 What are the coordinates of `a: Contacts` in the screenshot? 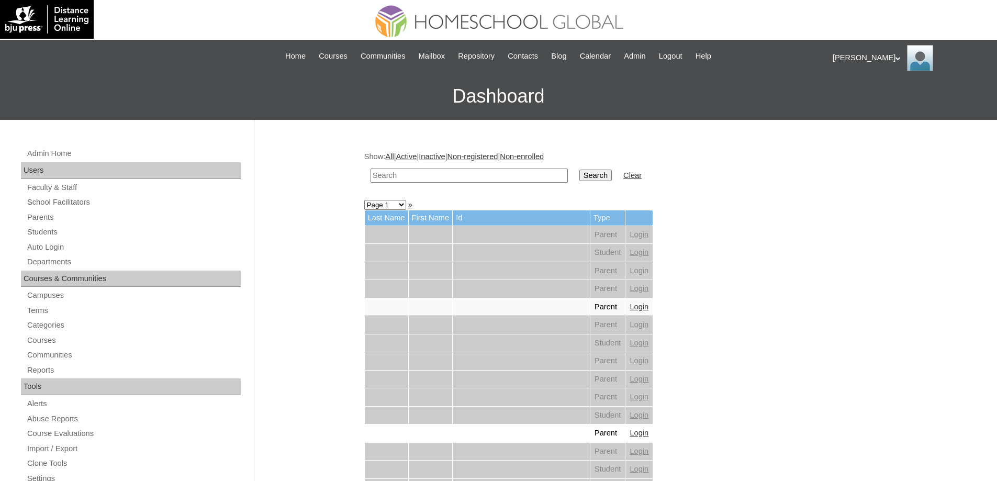 It's located at (523, 56).